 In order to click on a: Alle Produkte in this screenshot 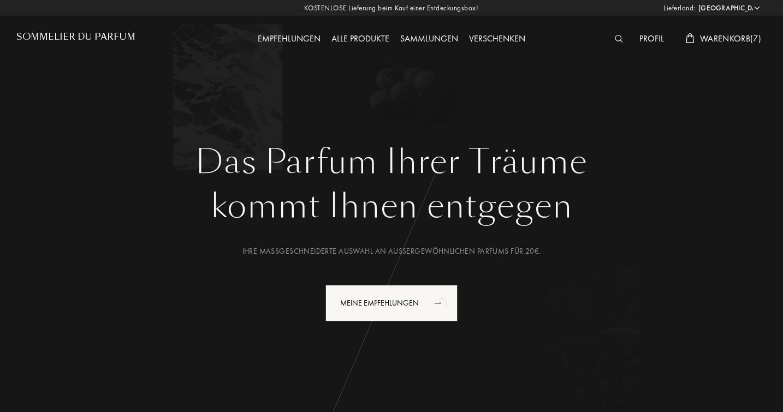, I will do `click(360, 38)`.